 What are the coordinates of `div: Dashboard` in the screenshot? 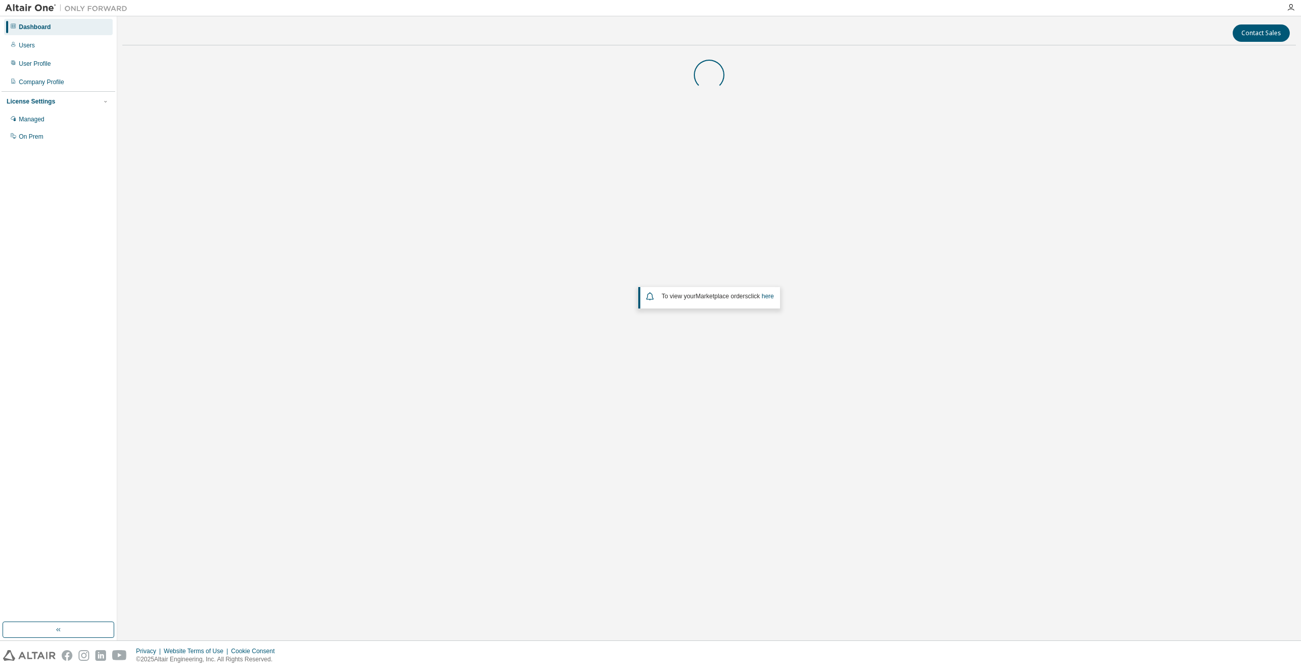 It's located at (35, 27).